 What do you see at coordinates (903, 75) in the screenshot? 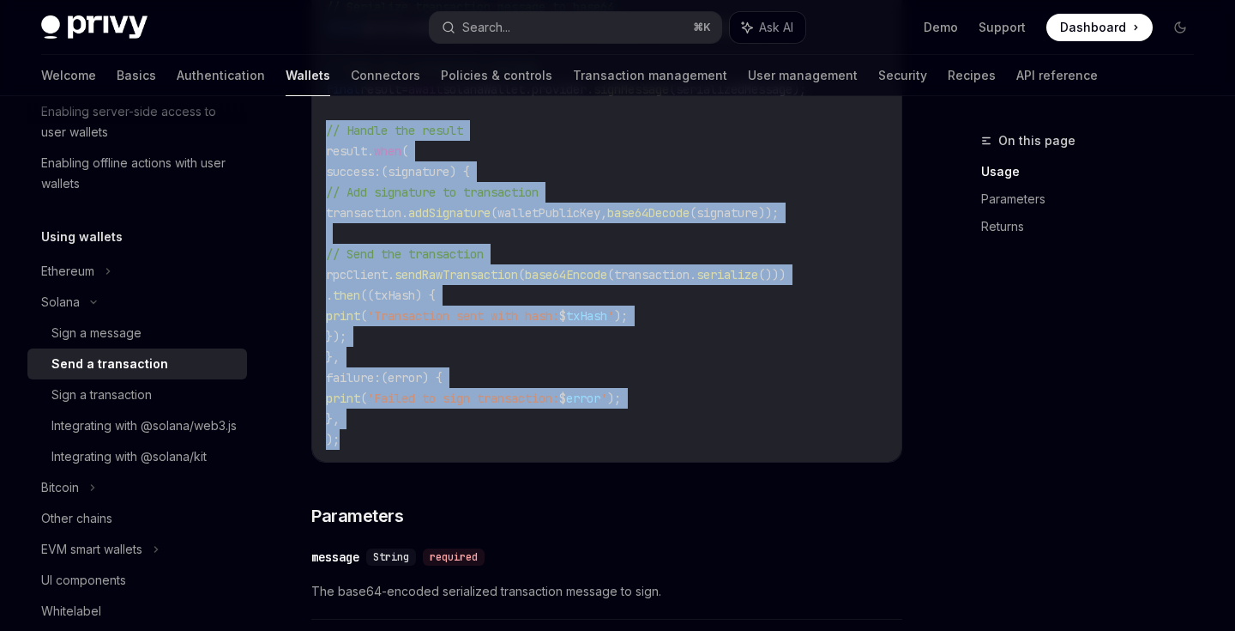
I see `a: Security` at bounding box center [903, 75].